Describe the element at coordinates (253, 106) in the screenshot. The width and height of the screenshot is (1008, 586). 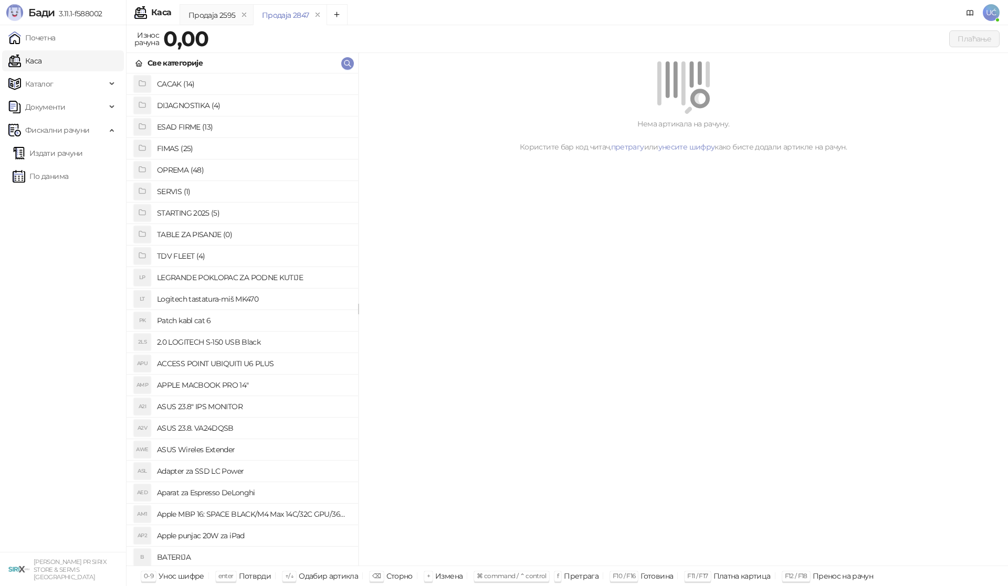
I see `h4: DIJAGNOSTIKA (4)` at that location.